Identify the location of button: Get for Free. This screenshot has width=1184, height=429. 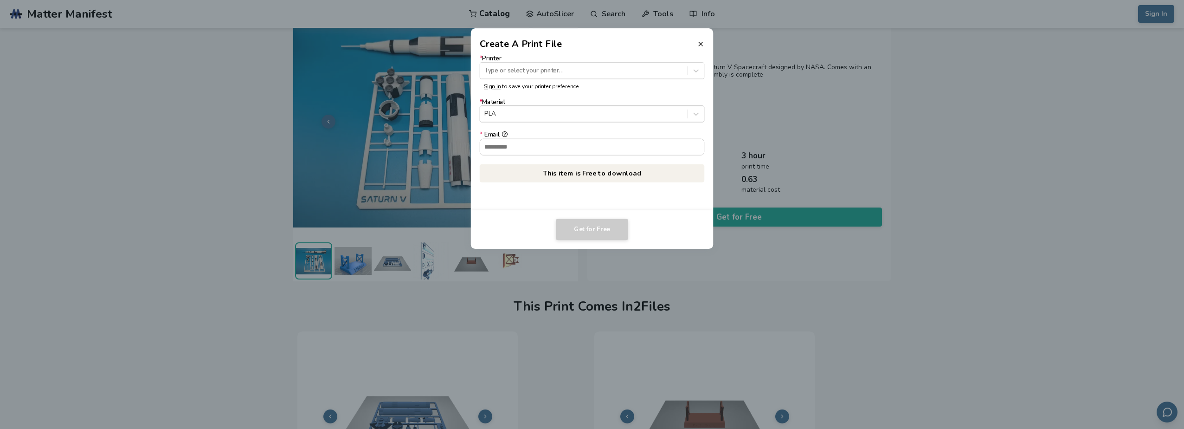
(592, 229).